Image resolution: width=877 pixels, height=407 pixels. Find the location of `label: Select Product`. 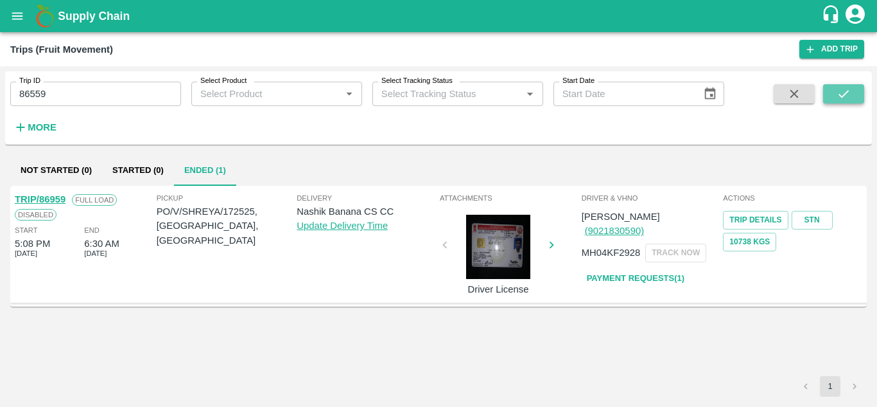

label: Select Product is located at coordinates (223, 81).